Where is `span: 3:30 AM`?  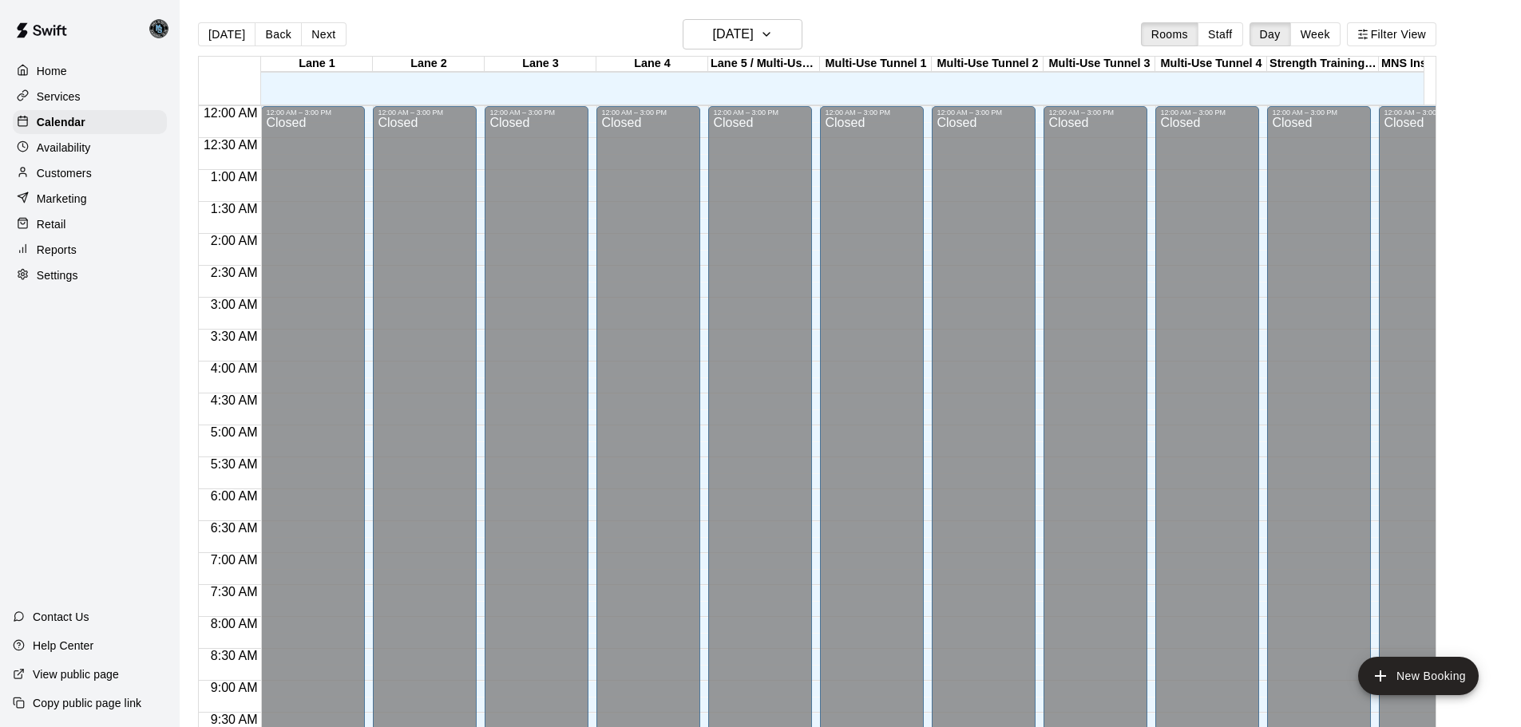 span: 3:30 AM is located at coordinates (234, 336).